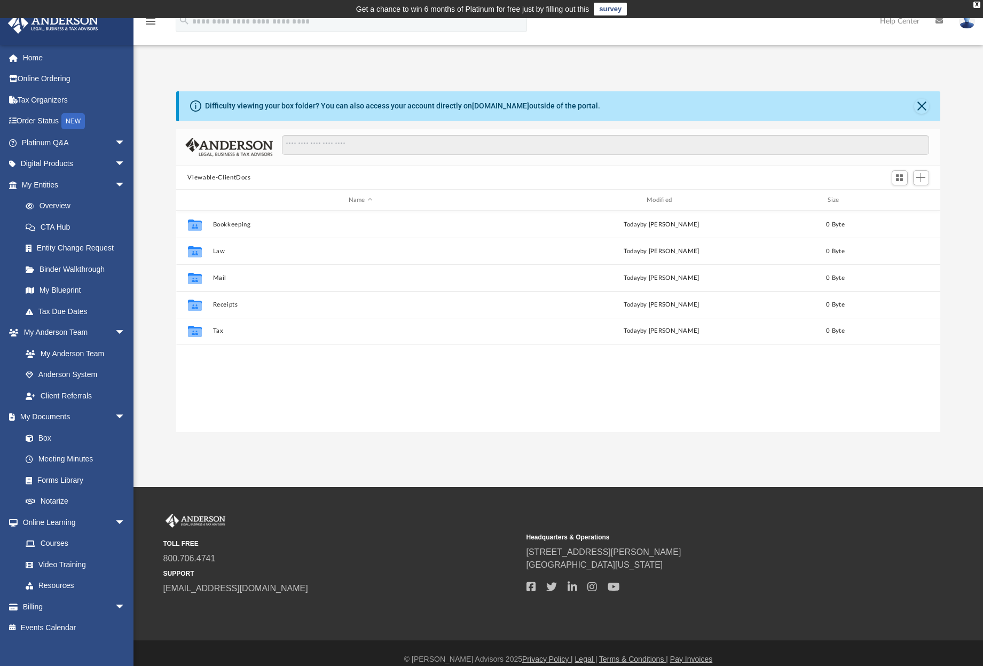 Image resolution: width=983 pixels, height=666 pixels. I want to click on a: survey, so click(610, 9).